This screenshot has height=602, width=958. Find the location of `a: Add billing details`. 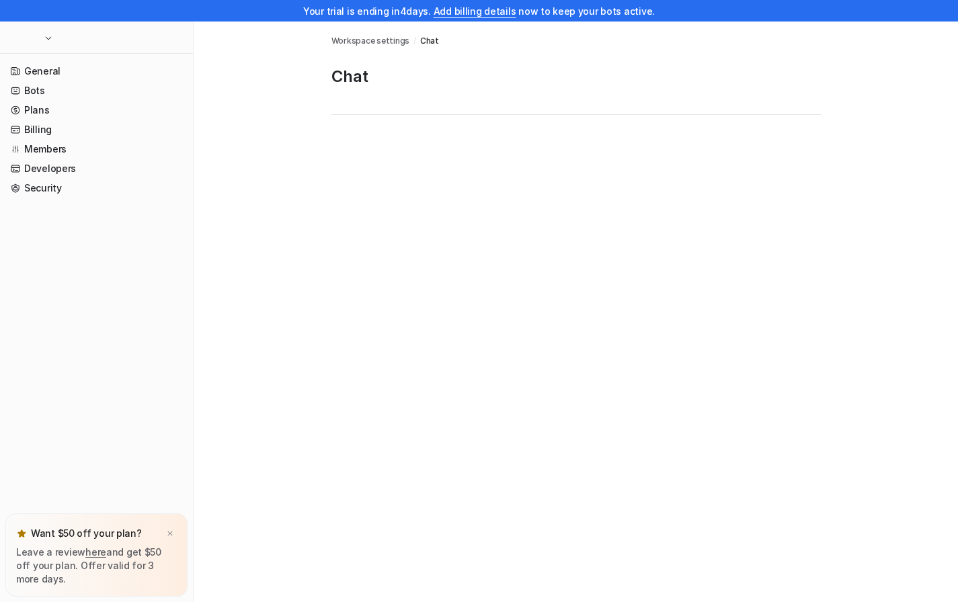

a: Add billing details is located at coordinates (474, 11).